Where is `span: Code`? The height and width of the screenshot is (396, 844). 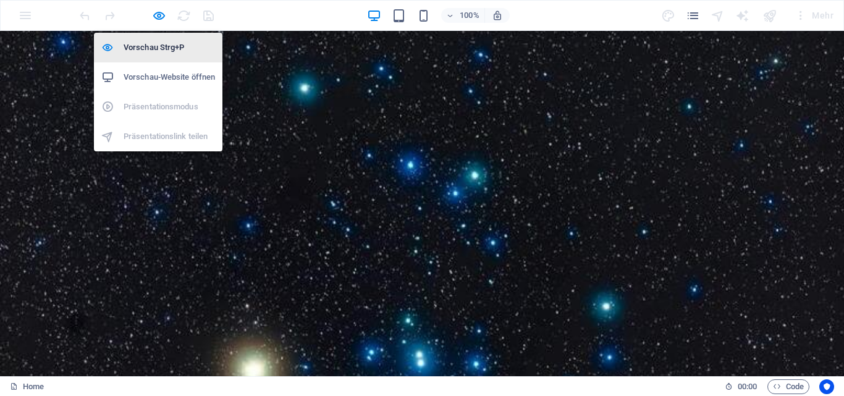 span: Code is located at coordinates (788, 387).